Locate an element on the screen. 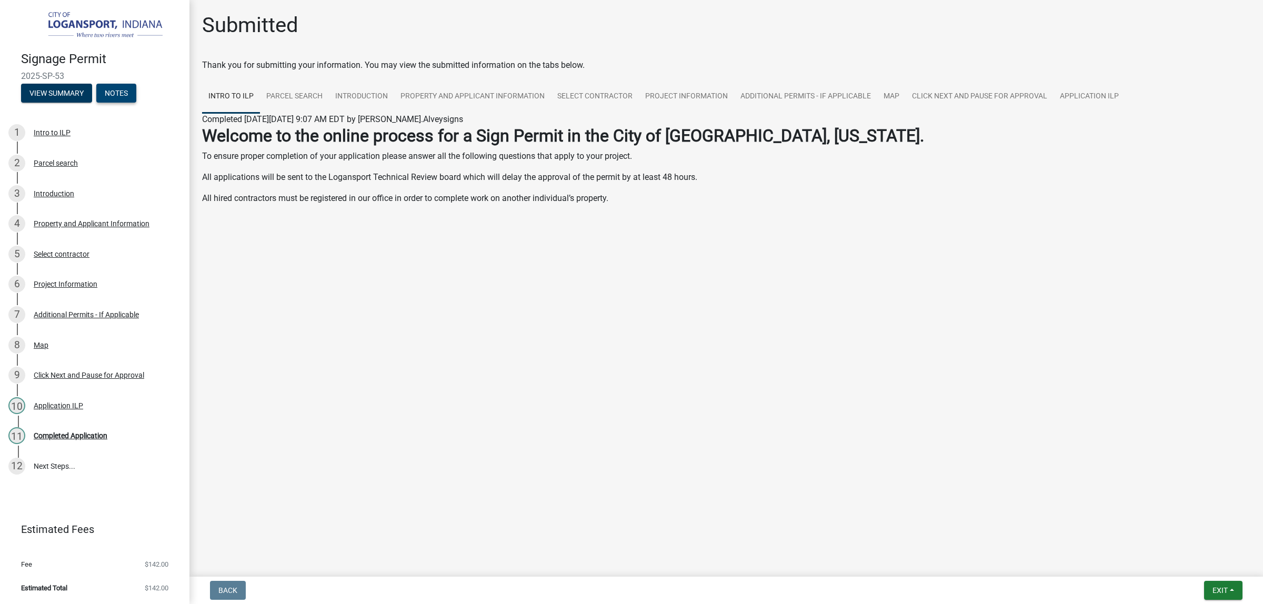 The width and height of the screenshot is (1263, 604). div: Select contractor is located at coordinates (62, 254).